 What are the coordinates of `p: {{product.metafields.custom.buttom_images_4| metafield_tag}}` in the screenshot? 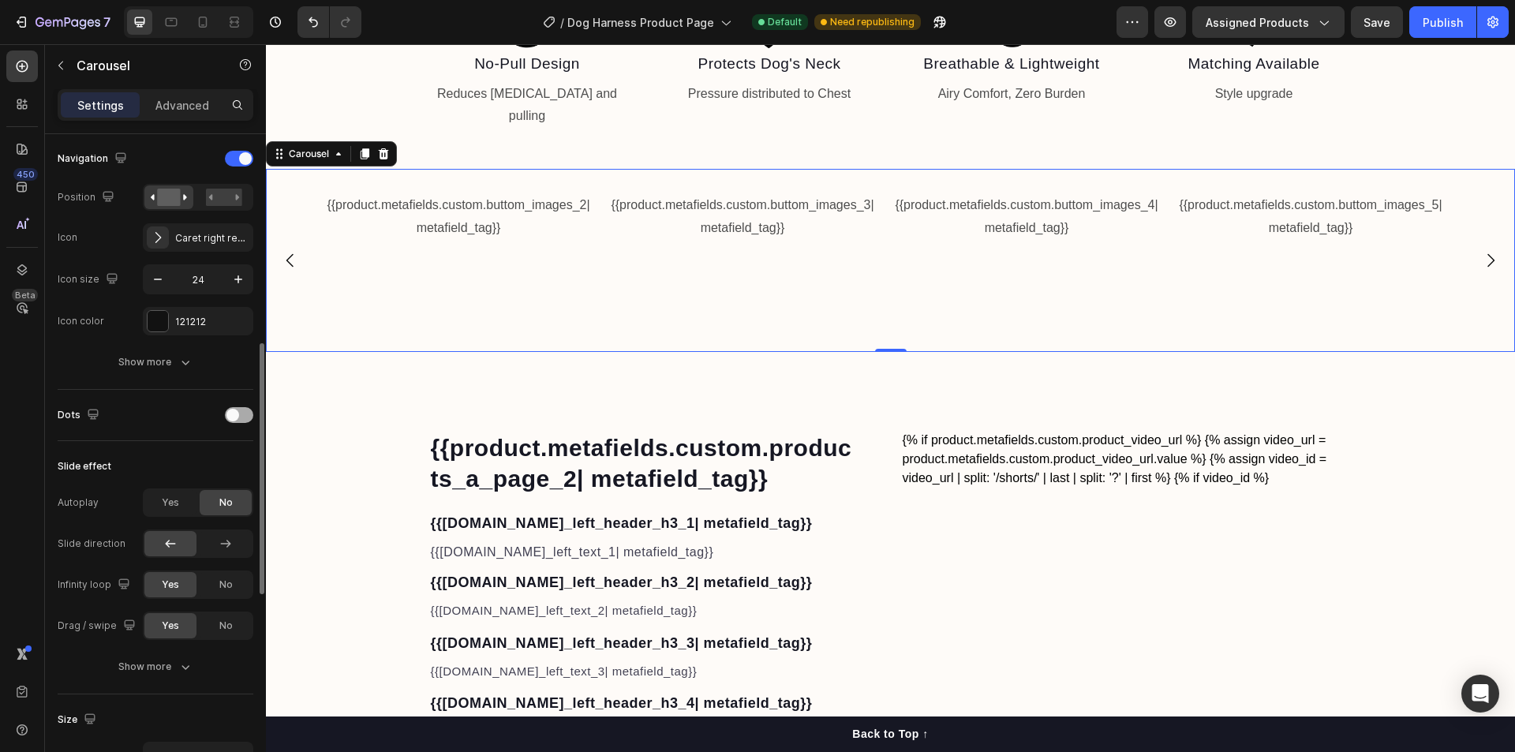 It's located at (761, 173).